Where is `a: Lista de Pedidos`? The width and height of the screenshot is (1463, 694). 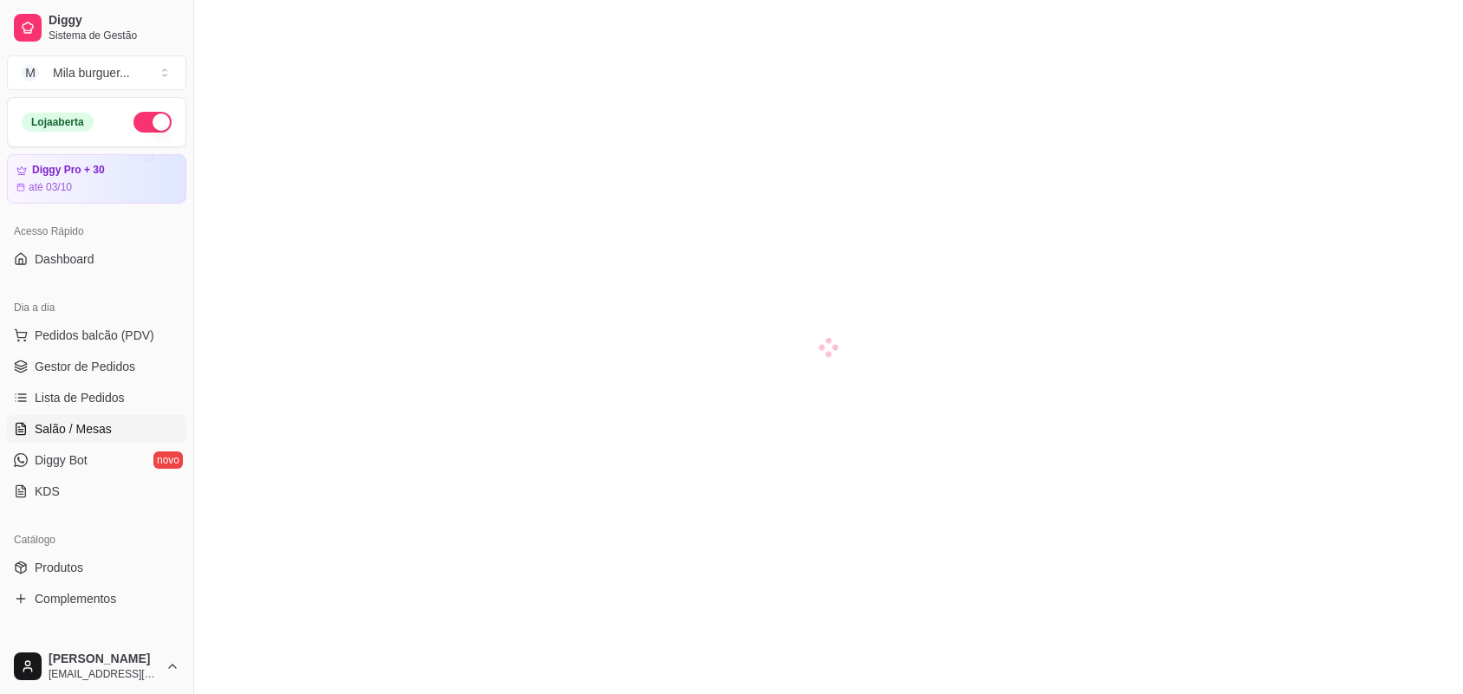 a: Lista de Pedidos is located at coordinates (96, 398).